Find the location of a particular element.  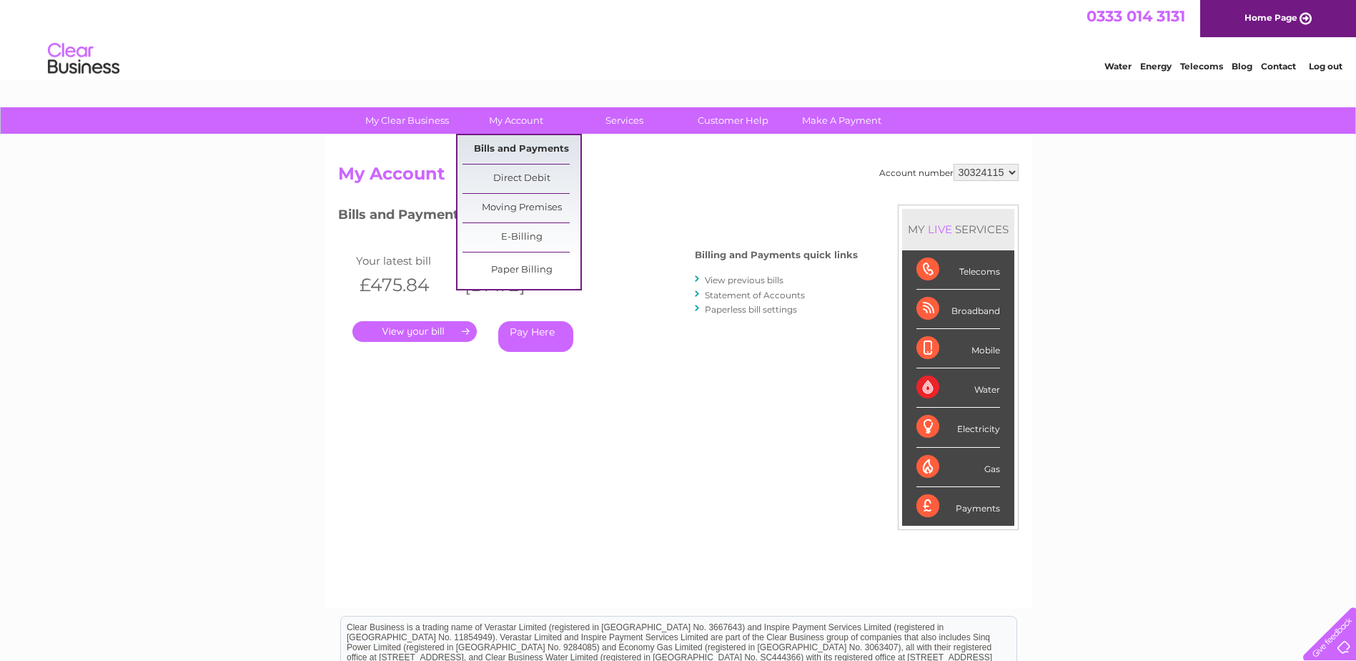

div: Telecoms is located at coordinates (958, 270).